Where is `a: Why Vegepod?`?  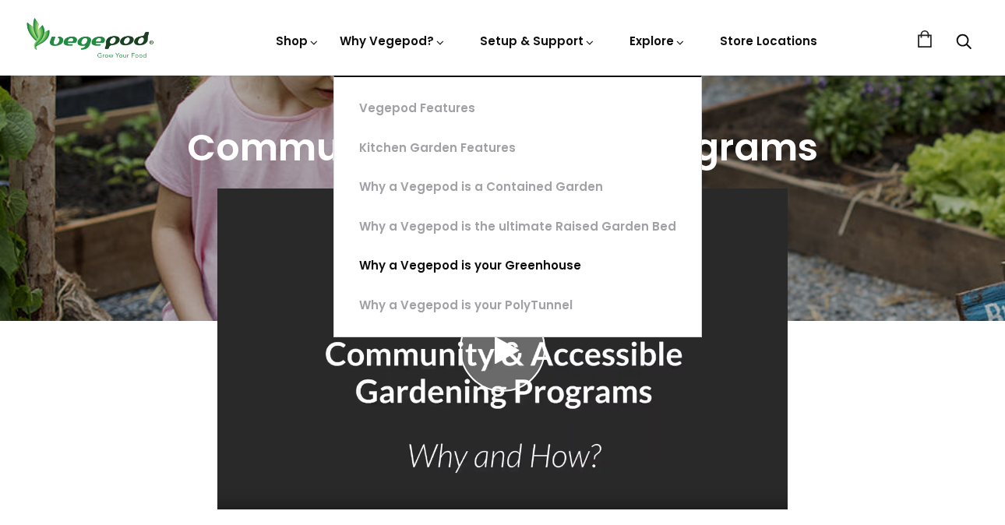
a: Why Vegepod? is located at coordinates (393, 93).